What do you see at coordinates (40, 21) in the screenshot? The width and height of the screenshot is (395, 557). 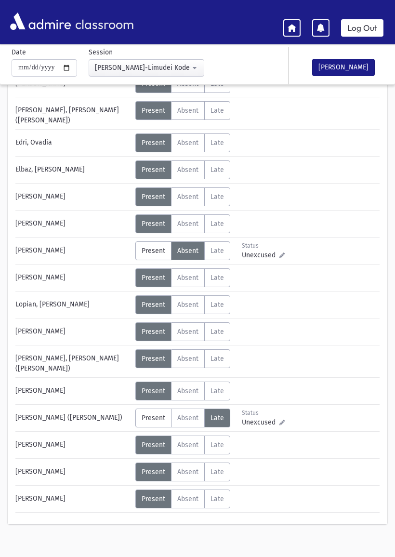 I see `img: AdmirePro` at bounding box center [40, 21].